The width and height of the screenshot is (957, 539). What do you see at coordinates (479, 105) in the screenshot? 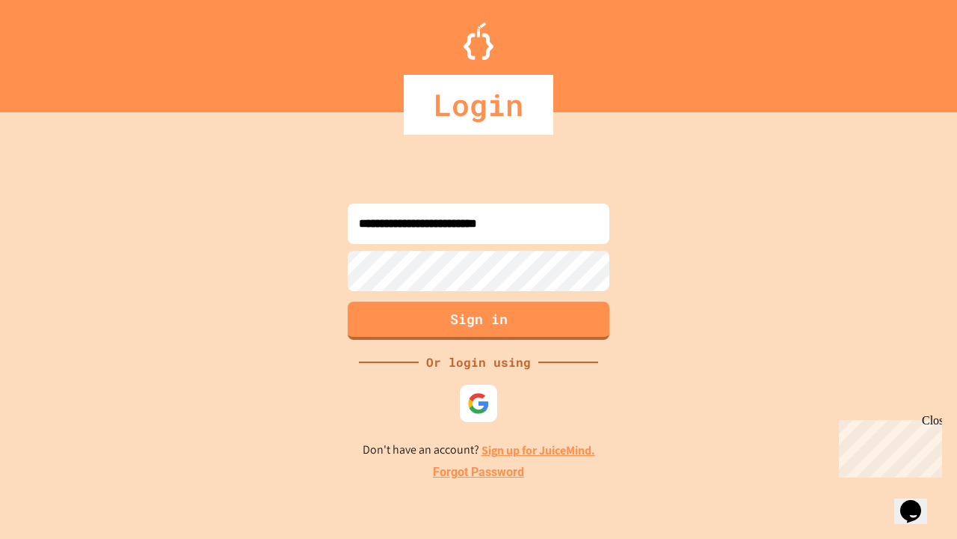
I see `div: Login` at bounding box center [479, 105].